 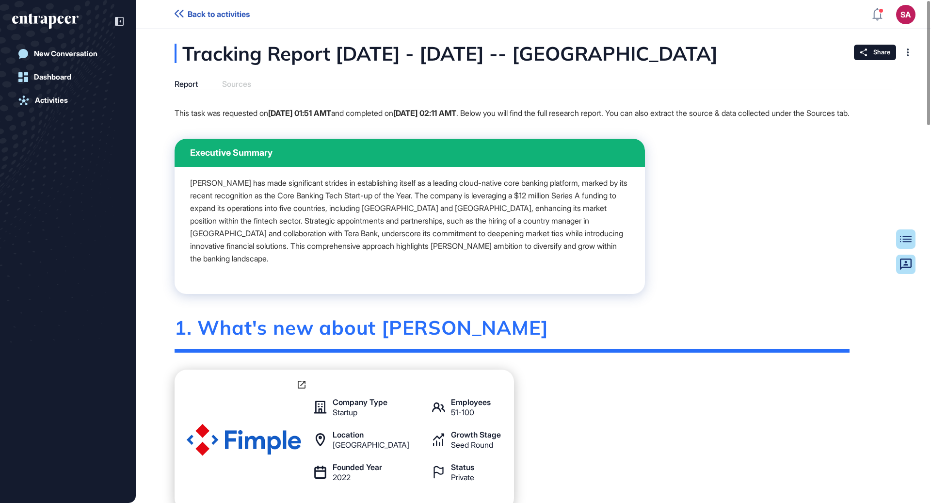 What do you see at coordinates (219, 14) in the screenshot?
I see `span: Back to activities` at bounding box center [219, 14].